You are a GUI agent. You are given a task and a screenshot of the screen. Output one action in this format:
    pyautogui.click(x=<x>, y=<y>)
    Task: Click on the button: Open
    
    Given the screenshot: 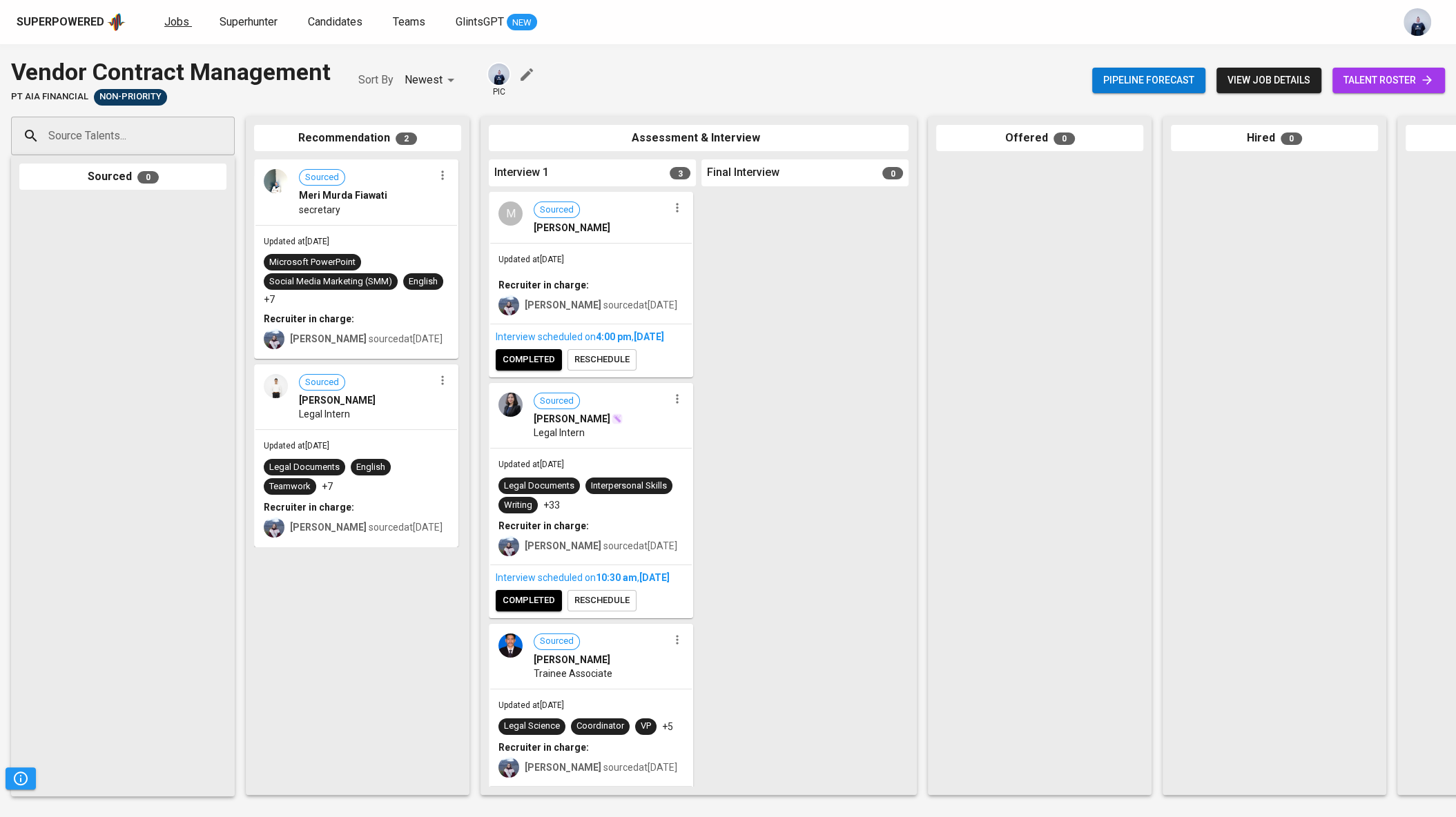 What is the action you would take?
    pyautogui.click(x=228, y=136)
    